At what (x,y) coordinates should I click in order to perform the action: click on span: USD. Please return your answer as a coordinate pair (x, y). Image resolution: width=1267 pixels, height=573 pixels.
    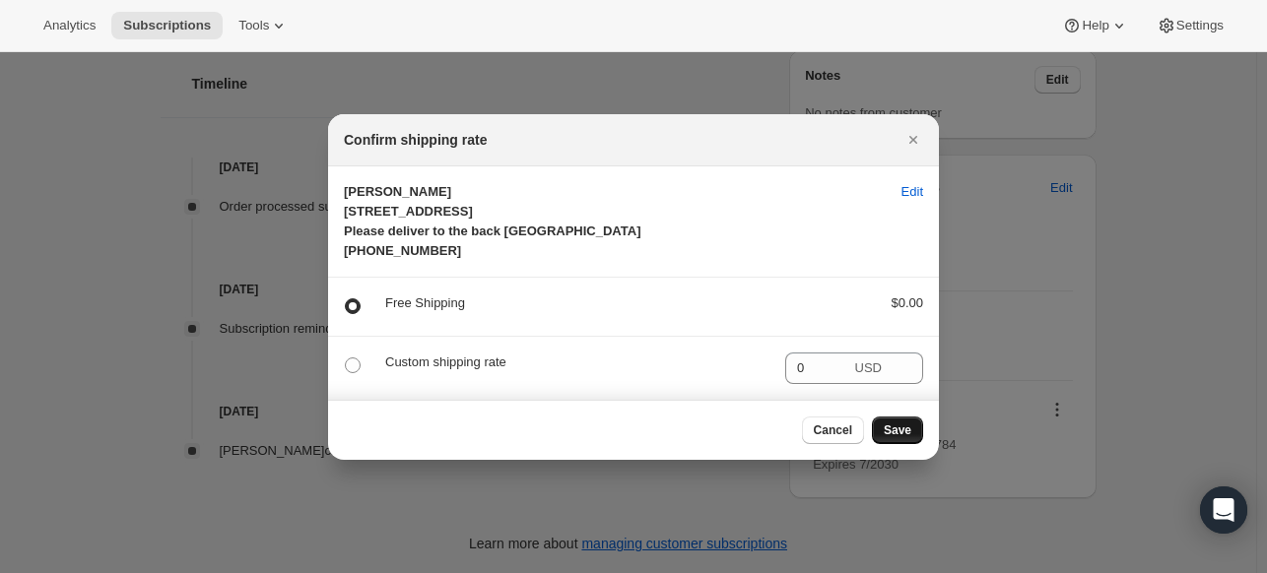
    Looking at the image, I should click on (868, 368).